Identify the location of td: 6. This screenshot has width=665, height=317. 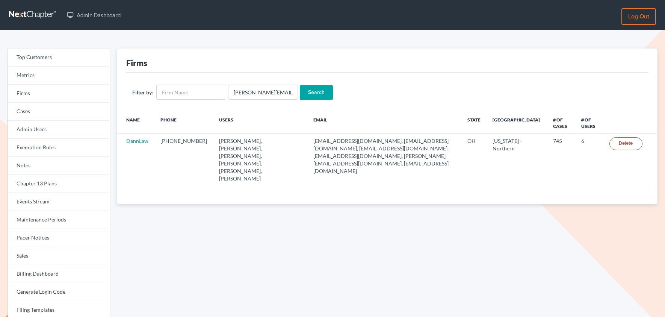
(589, 160).